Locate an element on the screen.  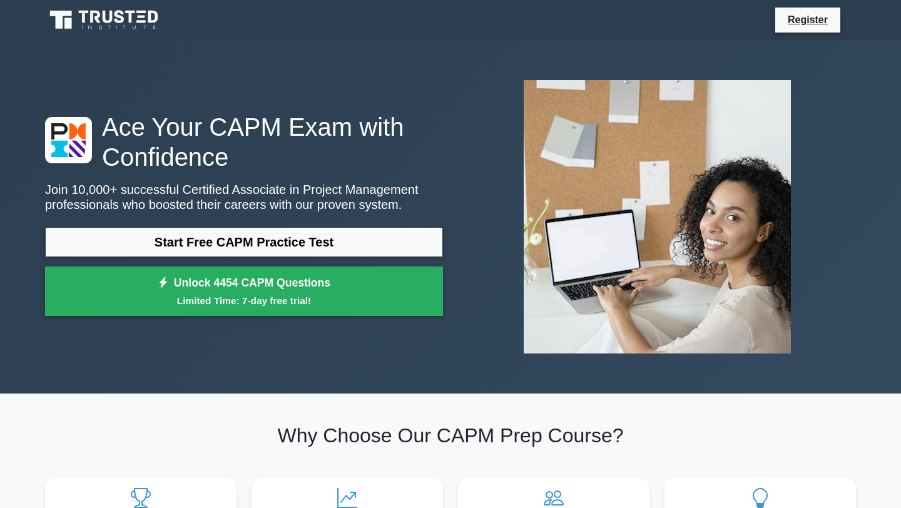
small: Limited Time: 7-day free trial! is located at coordinates (244, 300).